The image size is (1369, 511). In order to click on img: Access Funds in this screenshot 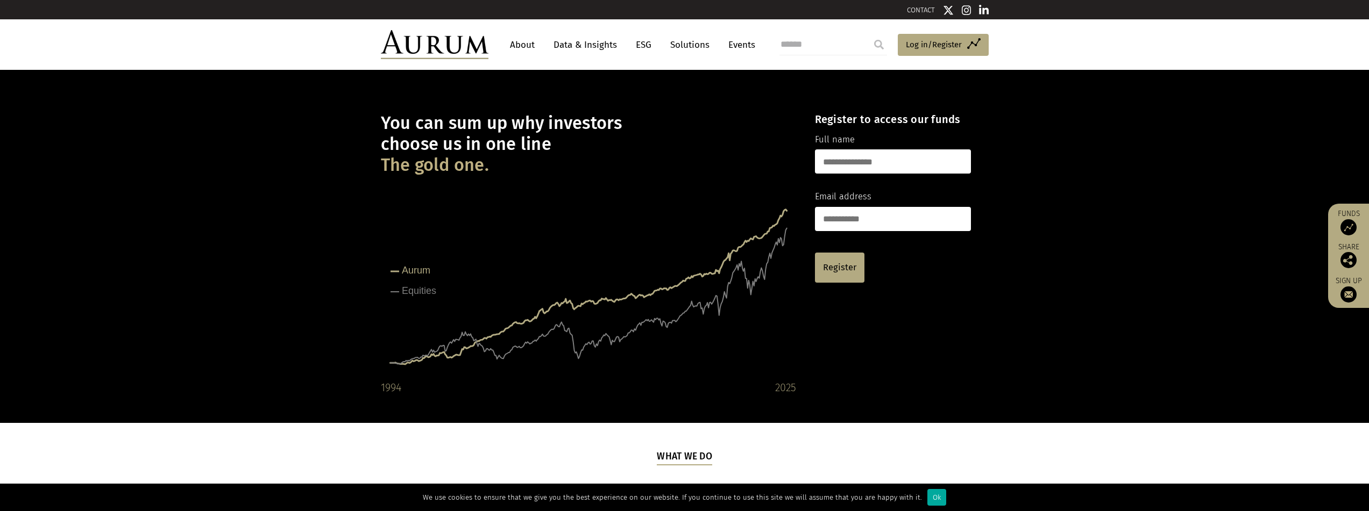, I will do `click(1348, 227)`.